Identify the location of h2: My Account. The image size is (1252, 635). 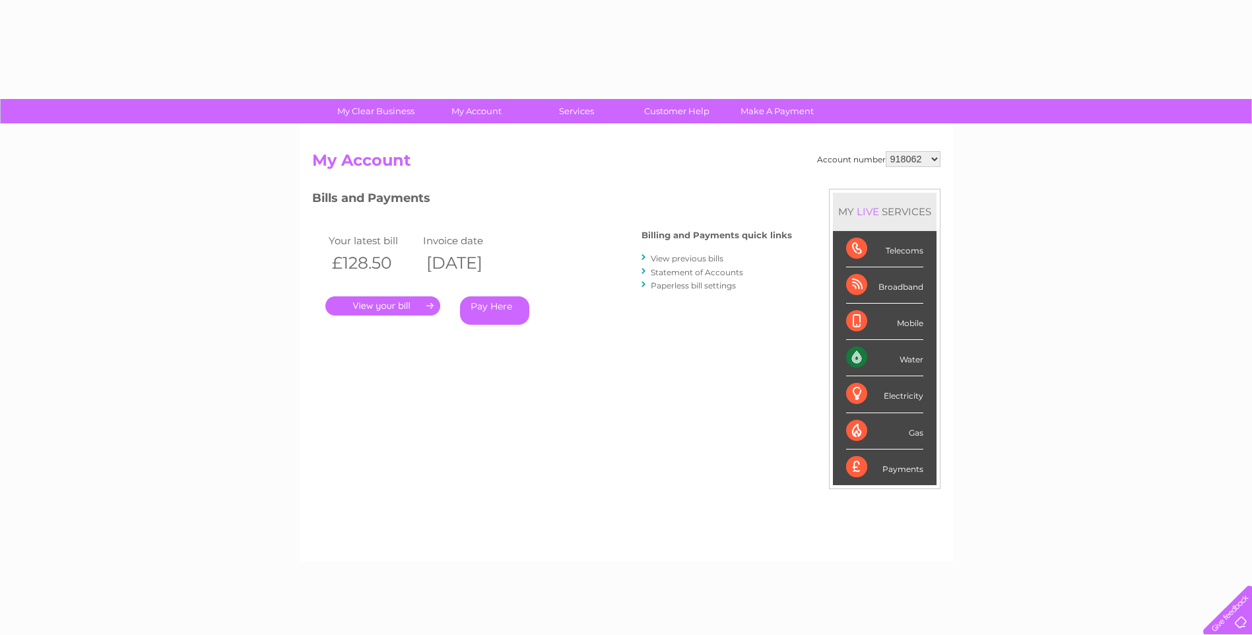
(626, 164).